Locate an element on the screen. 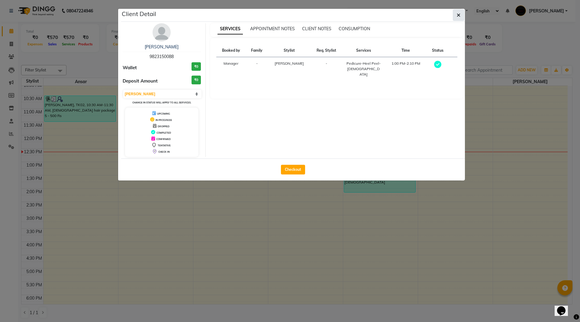 This screenshot has height=322, width=580. span: SERVICES is located at coordinates (230, 29).